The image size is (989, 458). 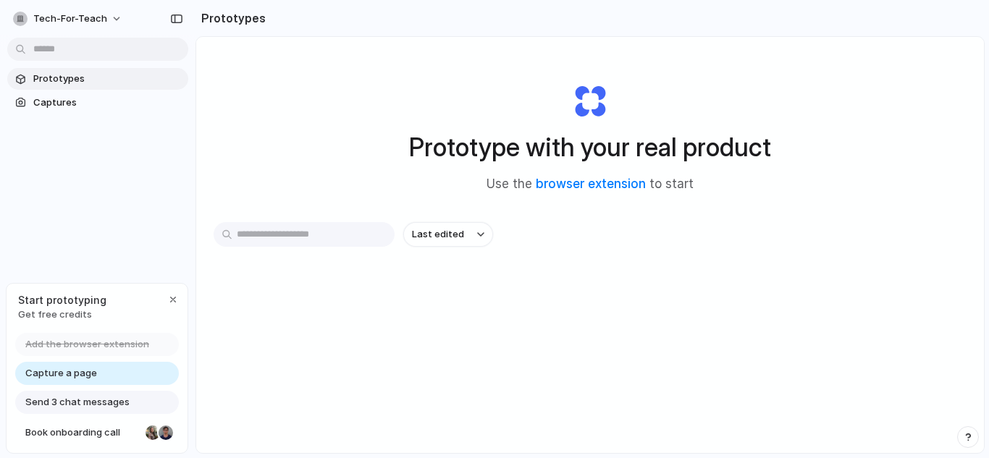 What do you see at coordinates (590, 147) in the screenshot?
I see `h1: Prototype with your real product` at bounding box center [590, 147].